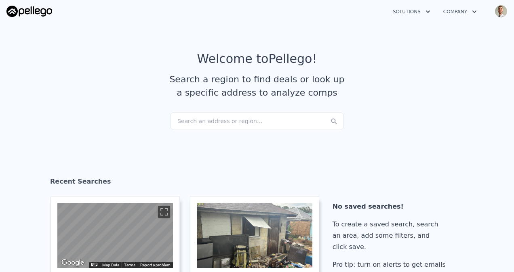 Image resolution: width=514 pixels, height=272 pixels. Describe the element at coordinates (391, 207) in the screenshot. I see `div: No saved searches!` at that location.